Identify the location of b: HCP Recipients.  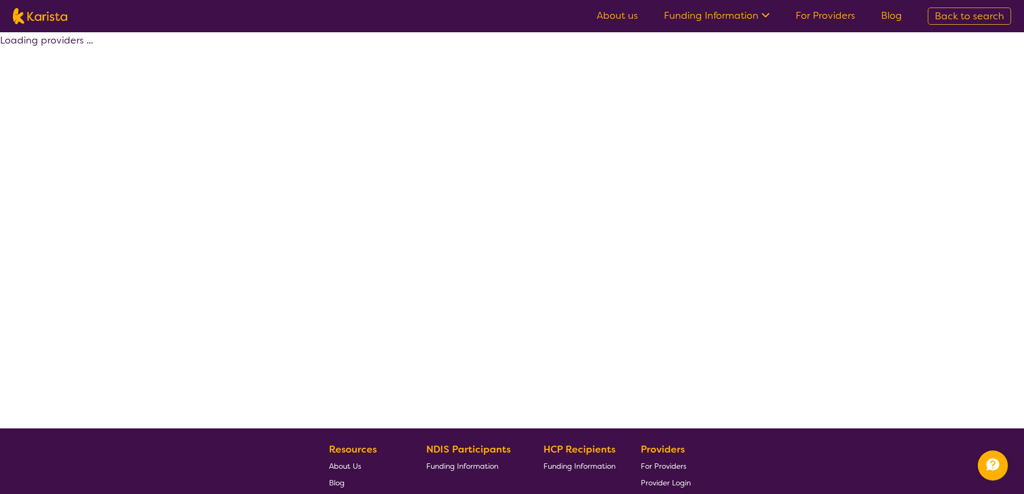
(580, 449).